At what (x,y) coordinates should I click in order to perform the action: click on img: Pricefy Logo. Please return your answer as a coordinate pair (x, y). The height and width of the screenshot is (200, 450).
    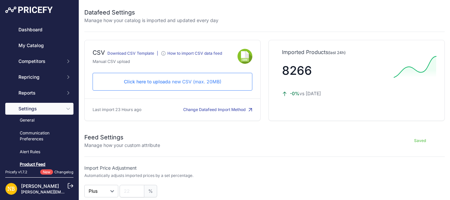
    Looking at the image, I should click on (29, 10).